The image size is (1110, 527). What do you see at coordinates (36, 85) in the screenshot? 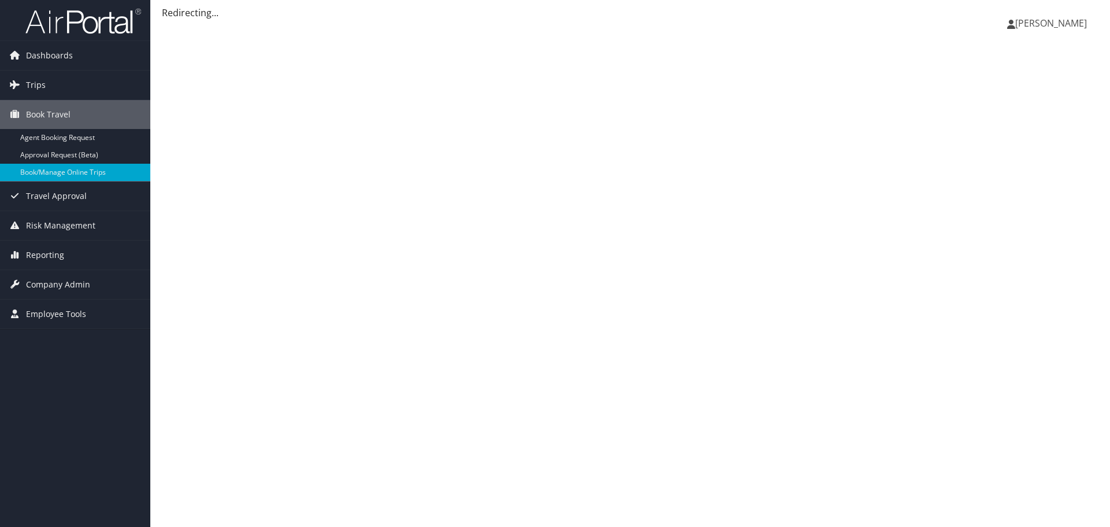
I see `span: Trips` at bounding box center [36, 85].